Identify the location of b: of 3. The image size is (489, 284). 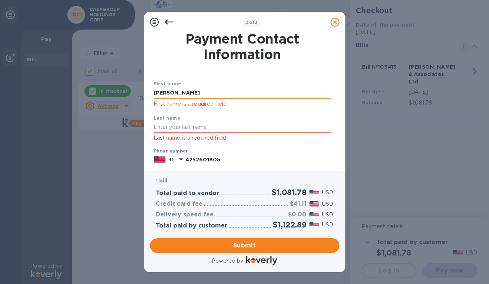
(252, 22).